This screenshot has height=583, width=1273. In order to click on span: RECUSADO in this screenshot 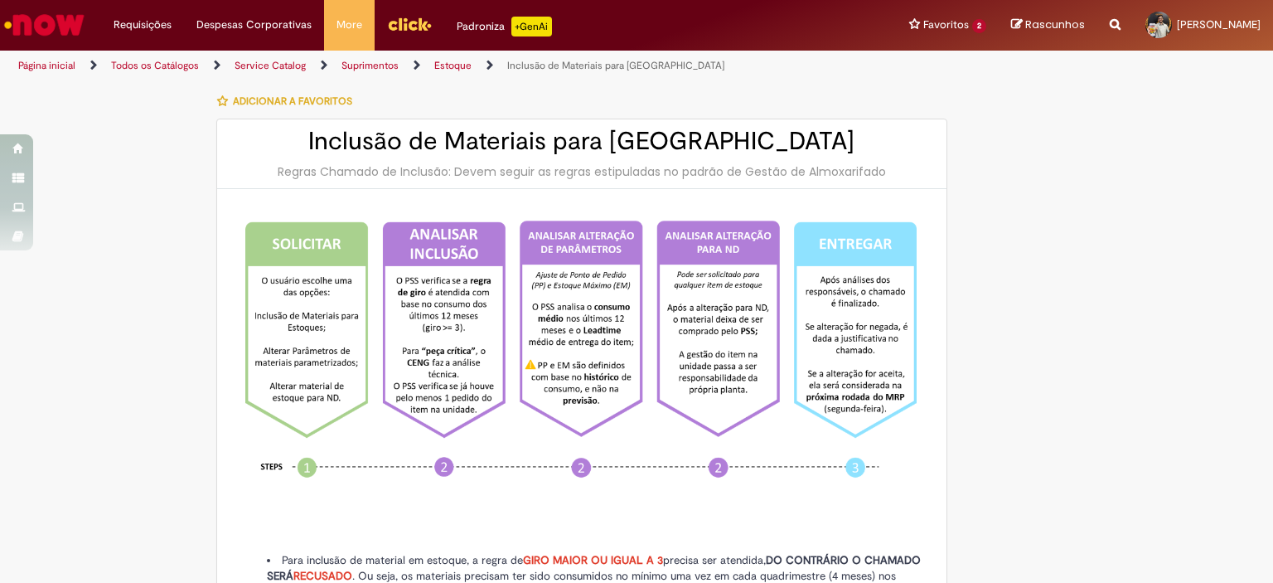, I will do `click(322, 575)`.